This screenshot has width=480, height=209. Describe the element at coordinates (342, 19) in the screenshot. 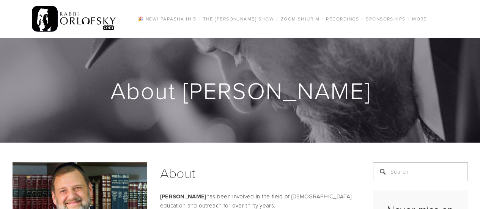

I see `a: Recordings` at that location.